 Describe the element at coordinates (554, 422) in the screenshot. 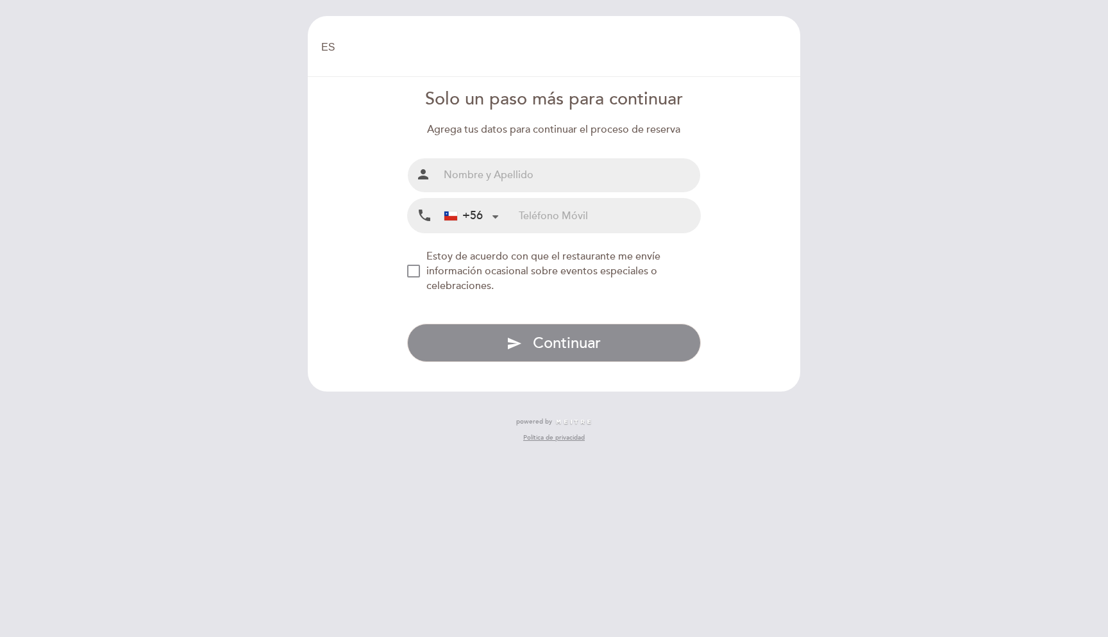

I see `a: powered by` at that location.